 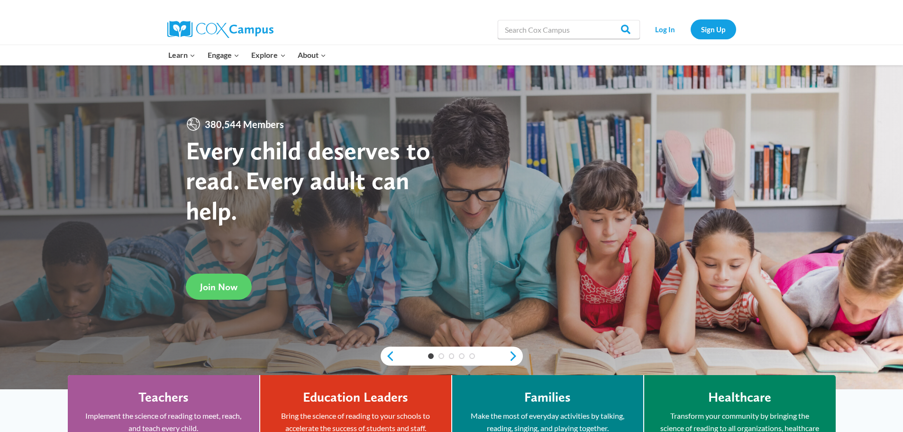 What do you see at coordinates (244, 124) in the screenshot?
I see `span: 380,544 Members` at bounding box center [244, 124].